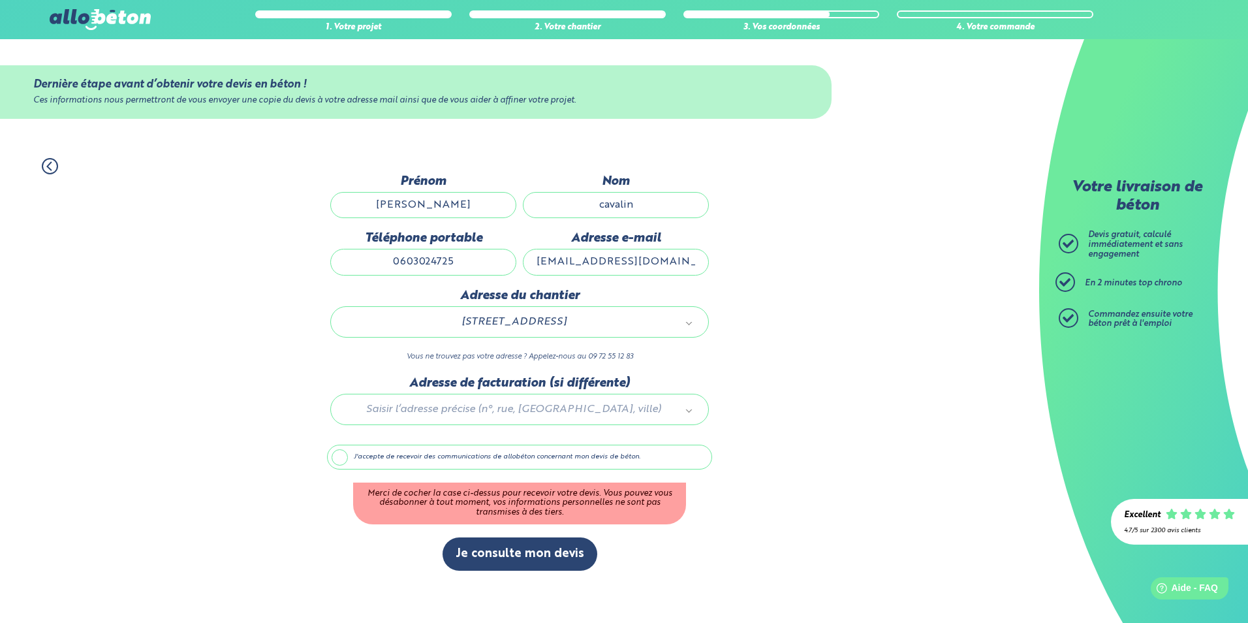 The width and height of the screenshot is (1248, 623). I want to click on label: Nom, so click(616, 181).